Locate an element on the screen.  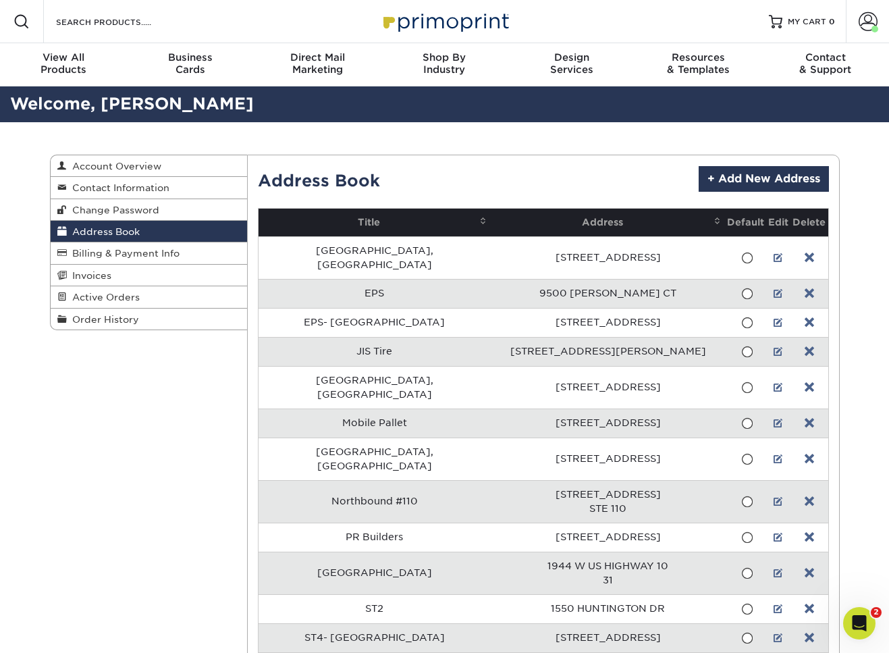
div: & Support is located at coordinates (825, 63).